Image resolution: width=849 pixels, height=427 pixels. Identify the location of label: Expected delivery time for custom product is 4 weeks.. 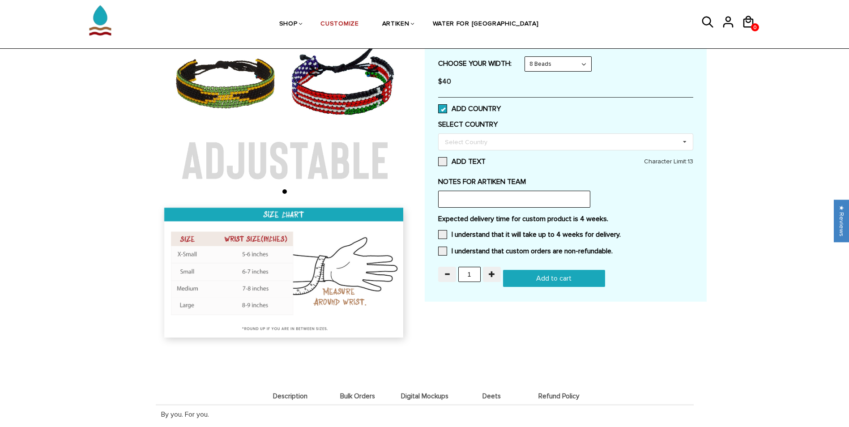
(566, 219).